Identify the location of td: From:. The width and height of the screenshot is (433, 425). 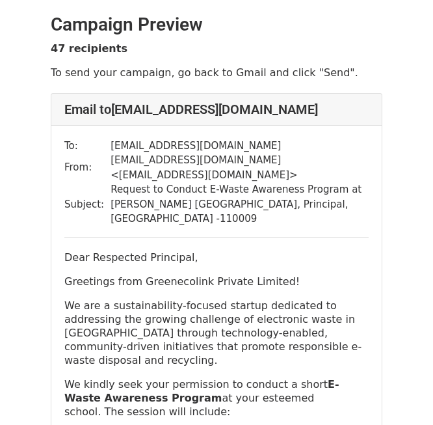
(87, 167).